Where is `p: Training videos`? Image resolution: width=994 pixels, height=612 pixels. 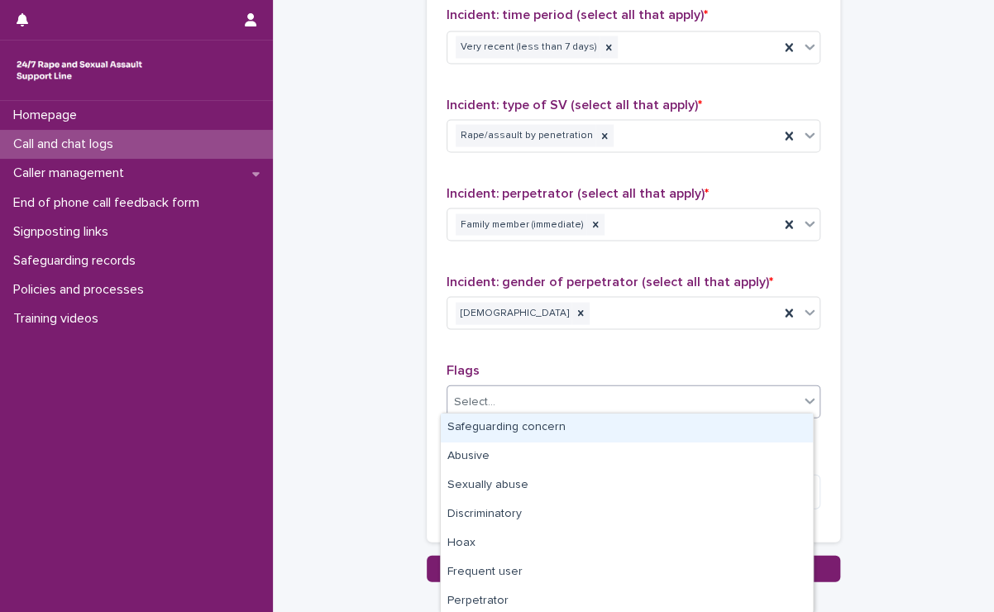 p: Training videos is located at coordinates (59, 318).